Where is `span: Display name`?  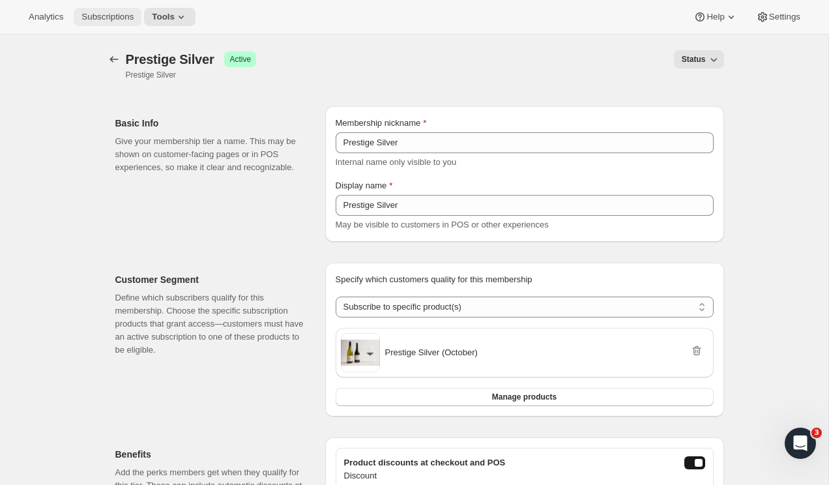
span: Display name is located at coordinates (361, 185).